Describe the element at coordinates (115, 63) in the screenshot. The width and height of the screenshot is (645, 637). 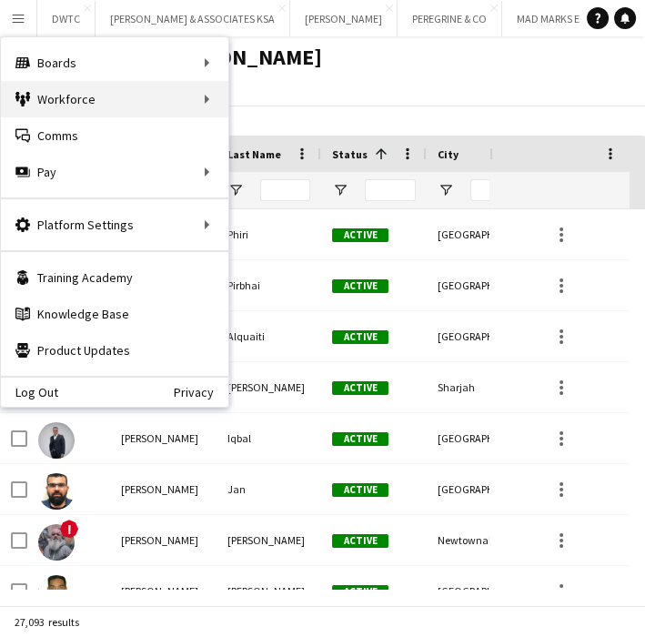
I see `div: Boards` at that location.